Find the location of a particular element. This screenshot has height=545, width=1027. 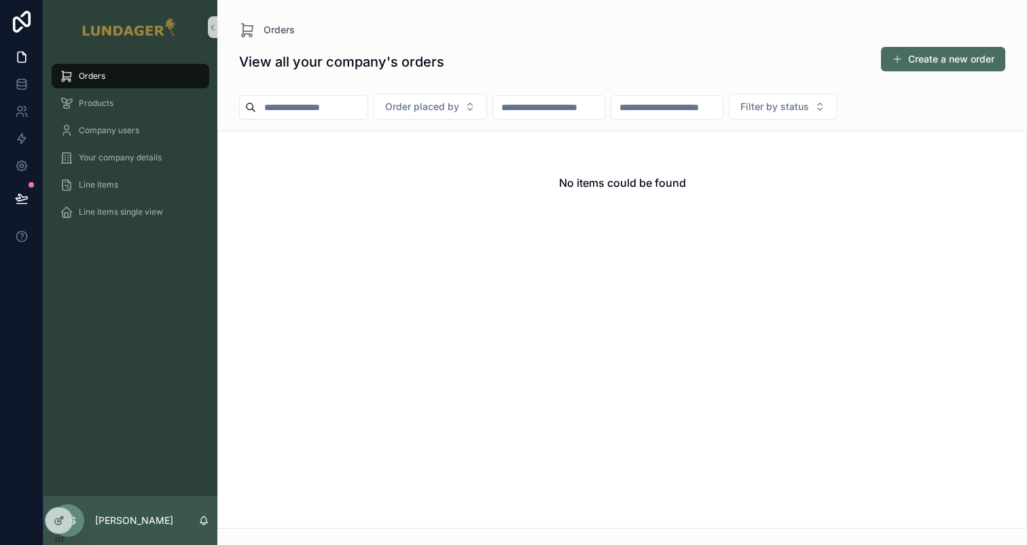

a: Line items single view is located at coordinates (130, 212).